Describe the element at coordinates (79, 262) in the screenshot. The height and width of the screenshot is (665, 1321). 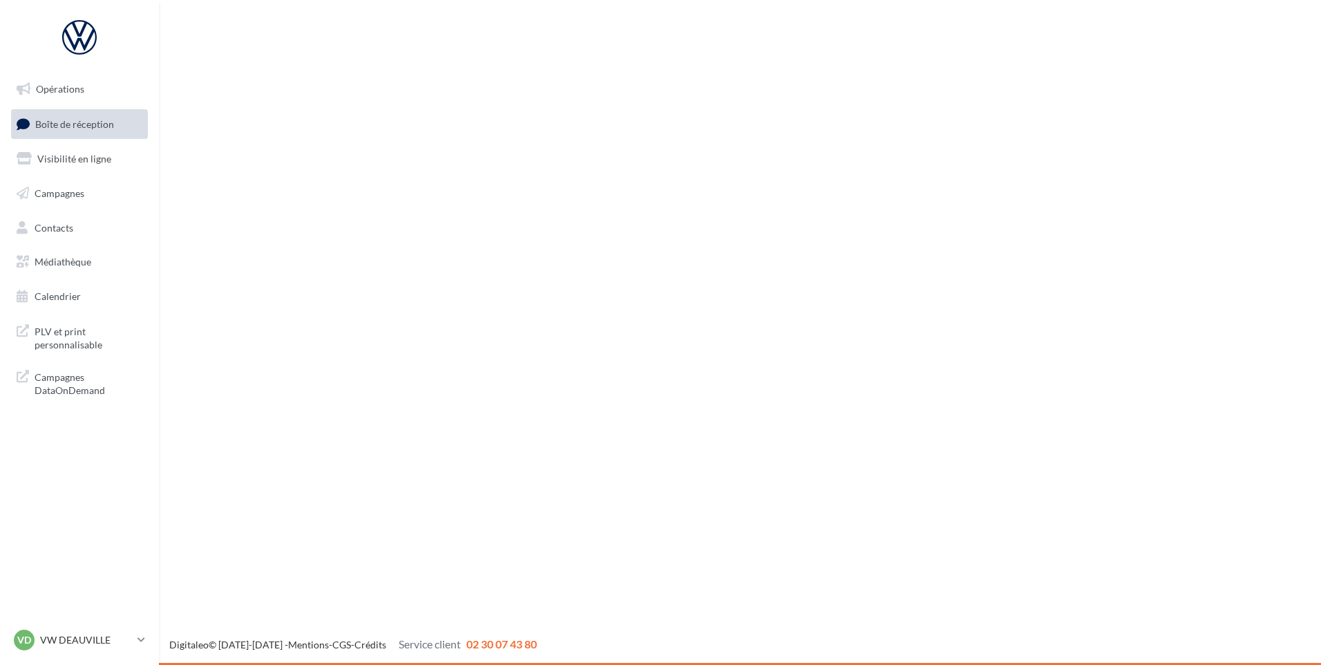
I see `a: Médiathèque` at that location.